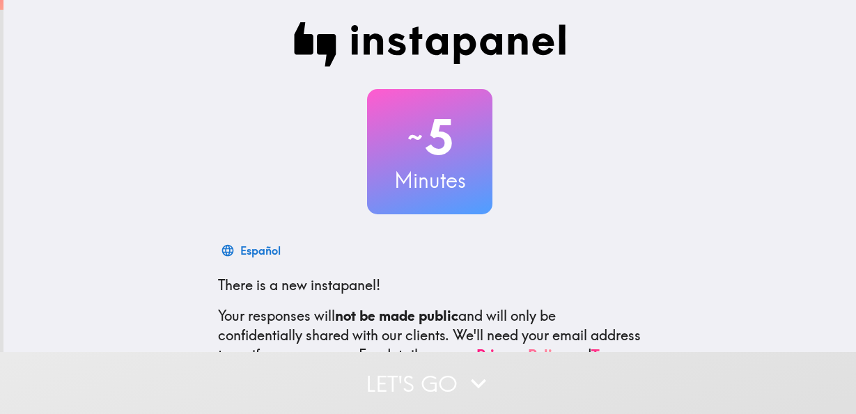  What do you see at coordinates (430, 137) in the screenshot?
I see `h2: 5` at bounding box center [430, 137].